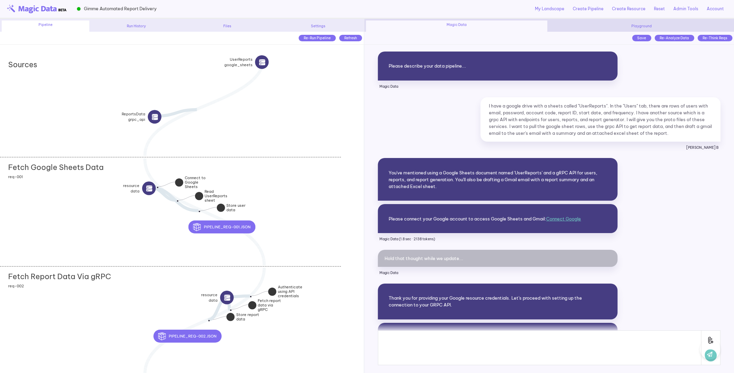  I want to click on button: pipeline_req-002.json, so click(187, 336).